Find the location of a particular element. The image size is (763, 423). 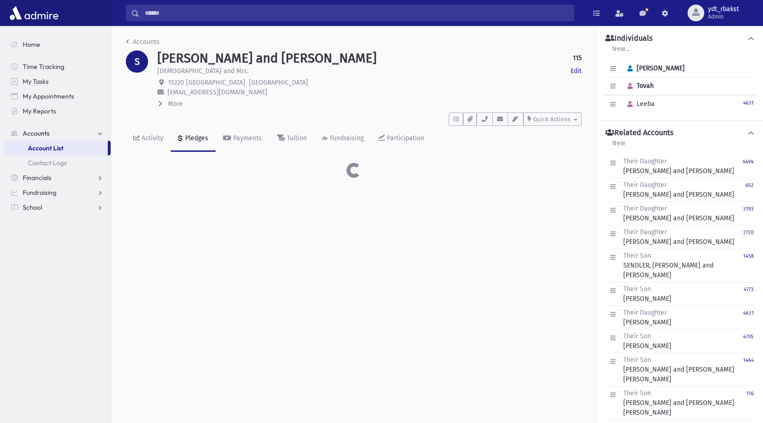

a: Participation is located at coordinates (401, 139).